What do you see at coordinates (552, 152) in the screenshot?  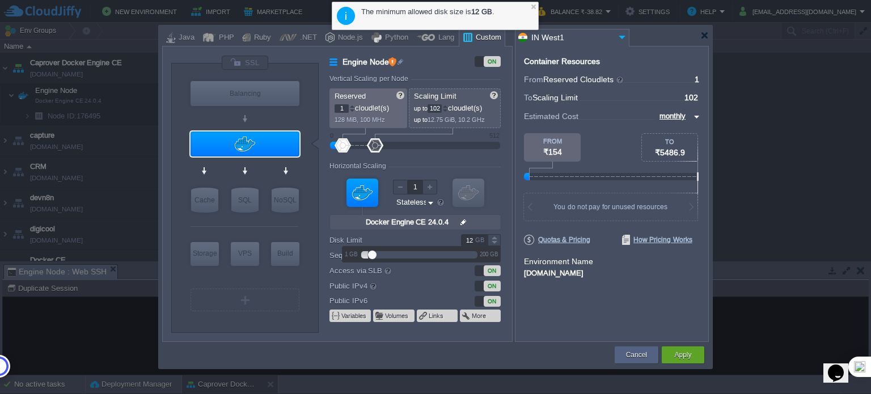 I see `span: ₹154` at bounding box center [552, 152].